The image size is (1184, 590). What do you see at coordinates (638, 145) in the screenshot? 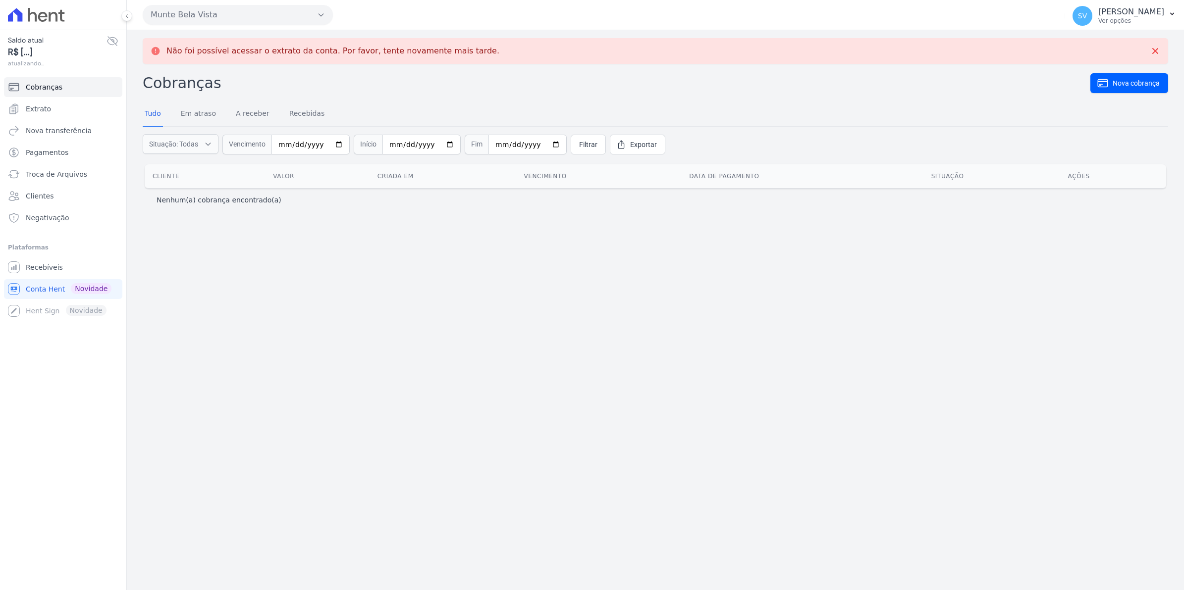
I see `a: Exportar` at bounding box center [638, 145].